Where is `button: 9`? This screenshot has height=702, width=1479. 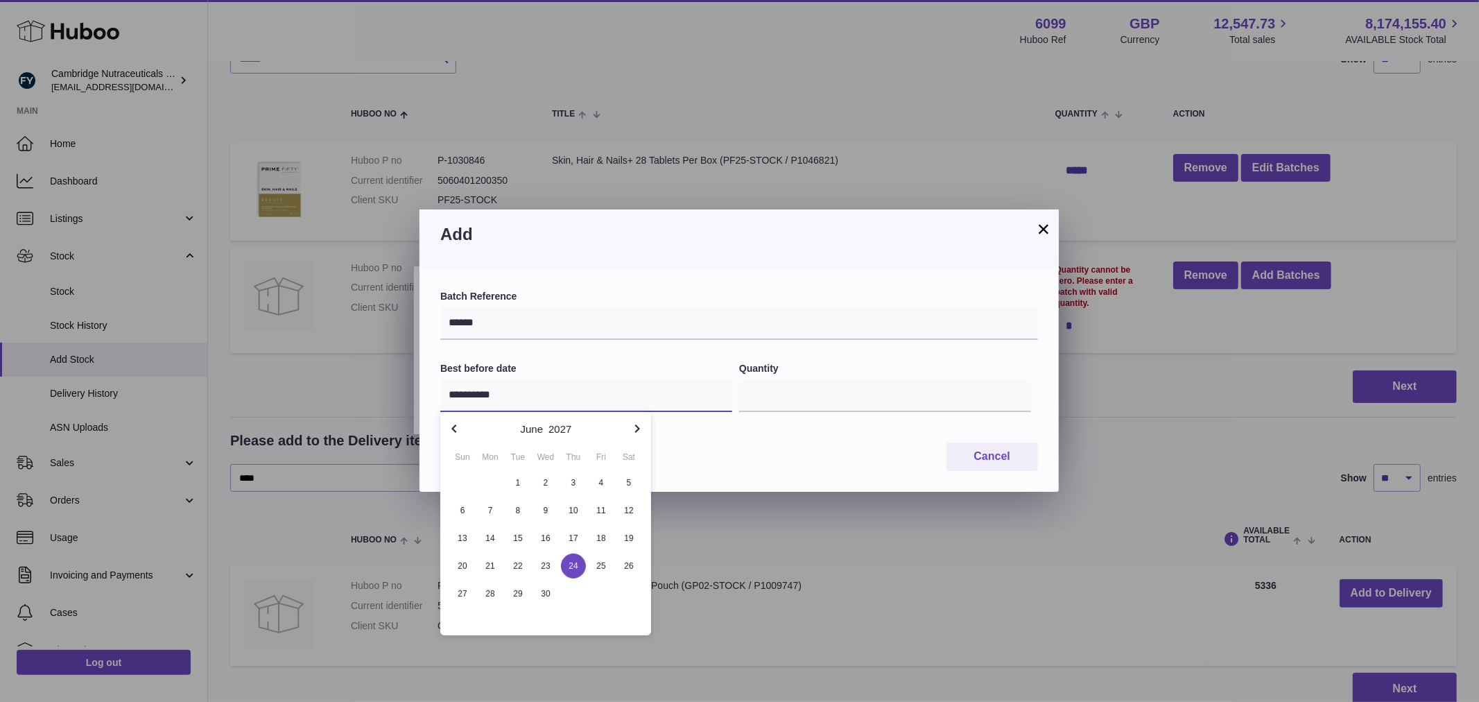
button: 9 is located at coordinates (546, 510).